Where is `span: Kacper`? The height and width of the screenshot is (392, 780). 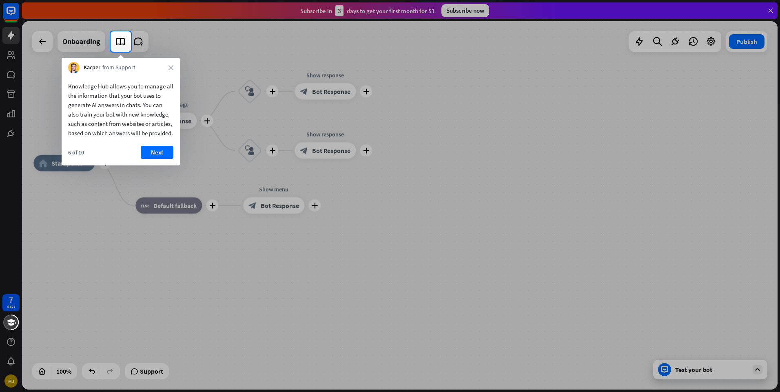
span: Kacper is located at coordinates (92, 68).